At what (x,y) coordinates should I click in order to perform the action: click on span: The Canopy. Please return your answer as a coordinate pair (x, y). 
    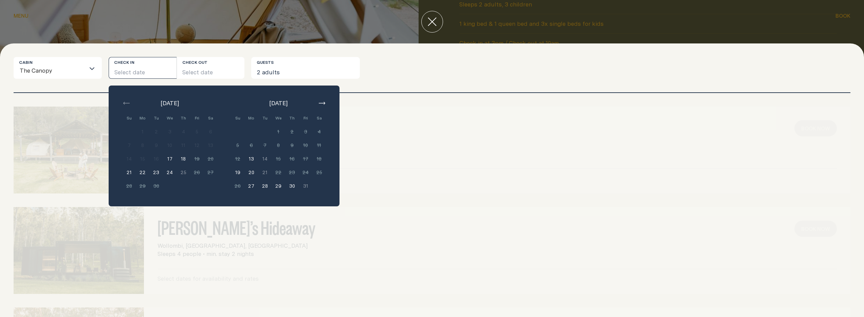
    Looking at the image, I should click on (36, 71).